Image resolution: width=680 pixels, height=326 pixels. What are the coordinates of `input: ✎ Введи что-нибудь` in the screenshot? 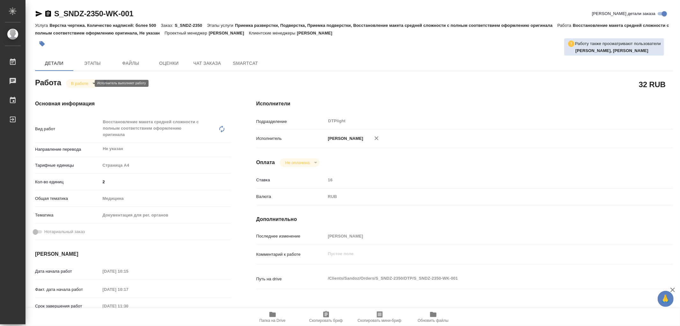 It's located at (165, 181).